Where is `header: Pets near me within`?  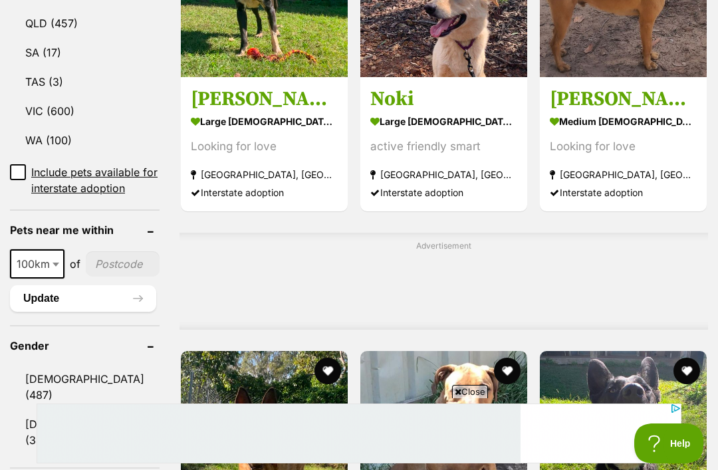
header: Pets near me within is located at coordinates (84, 230).